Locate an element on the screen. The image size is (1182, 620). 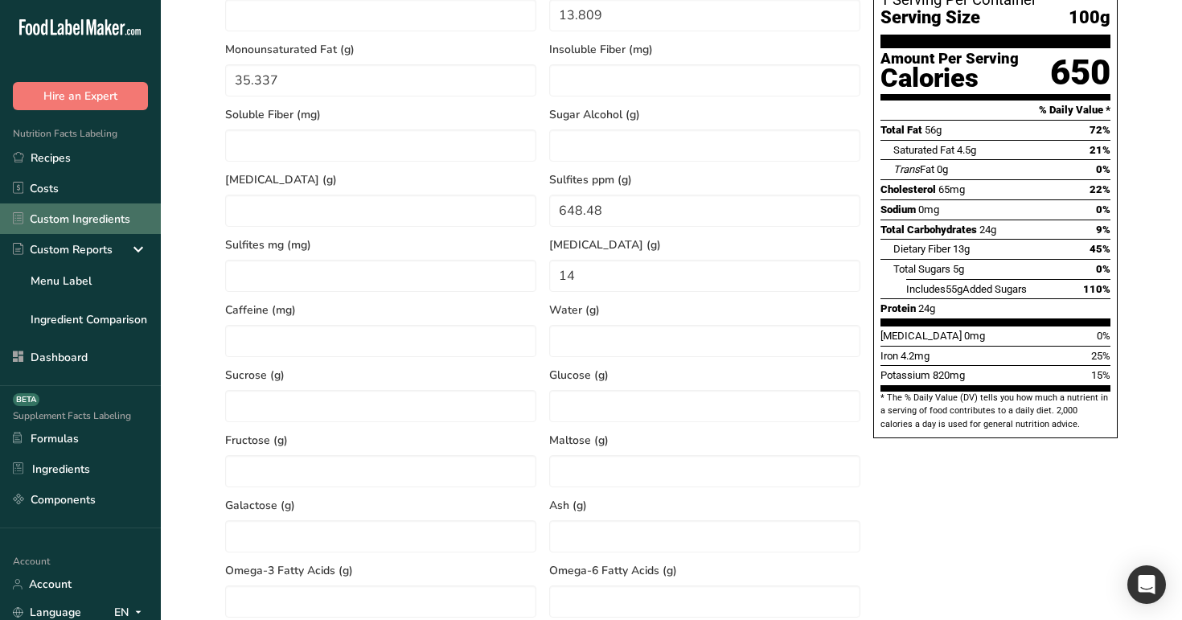
span: 21% is located at coordinates (1100, 150).